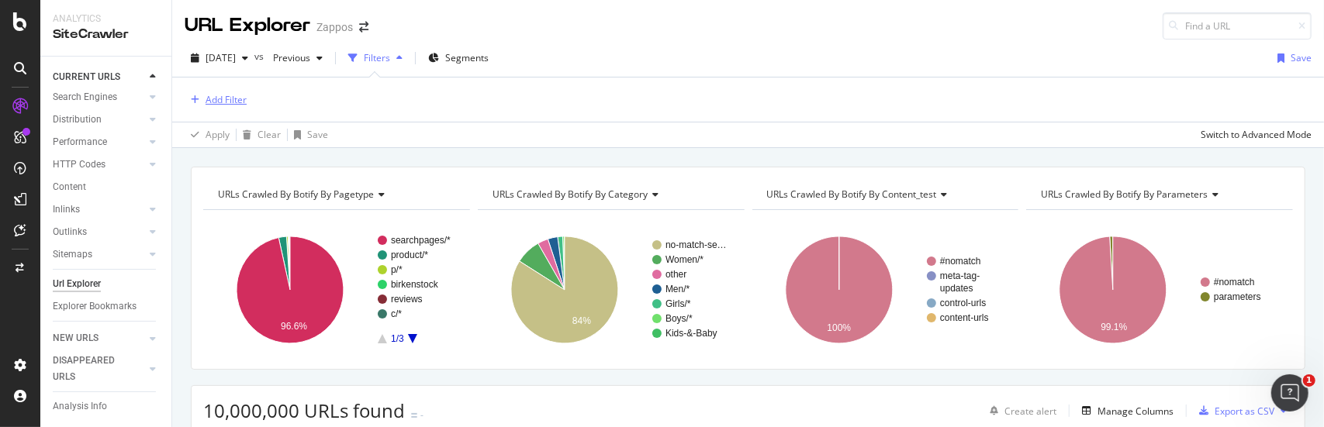 This screenshot has width=1324, height=427. I want to click on h4: URLs Crawled By Botify By pagetype, so click(335, 195).